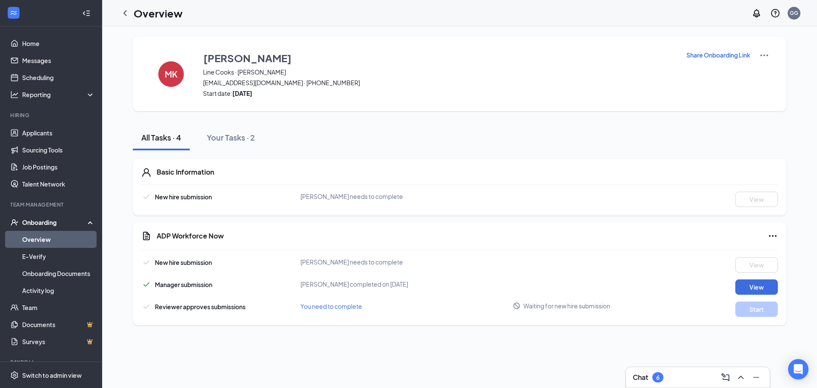 The image size is (817, 388). Describe the element at coordinates (125, 13) in the screenshot. I see `a: ChevronLeft` at that location.